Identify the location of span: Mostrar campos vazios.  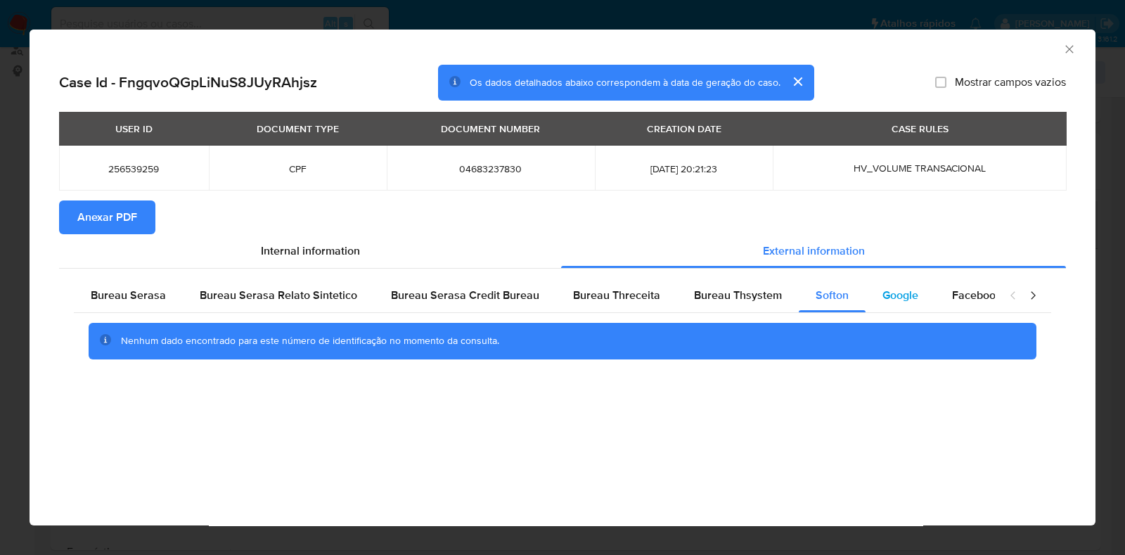
(1011, 82).